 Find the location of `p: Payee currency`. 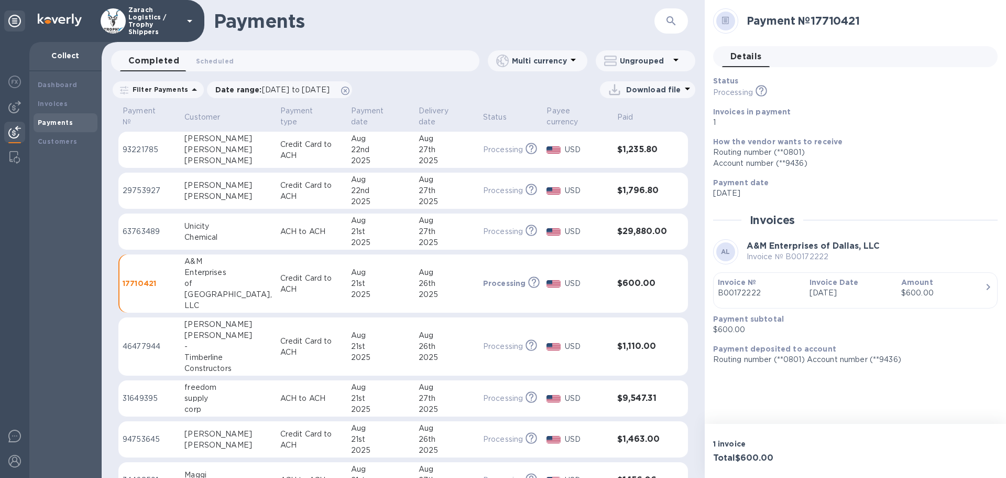

p: Payee currency is located at coordinates (571, 116).